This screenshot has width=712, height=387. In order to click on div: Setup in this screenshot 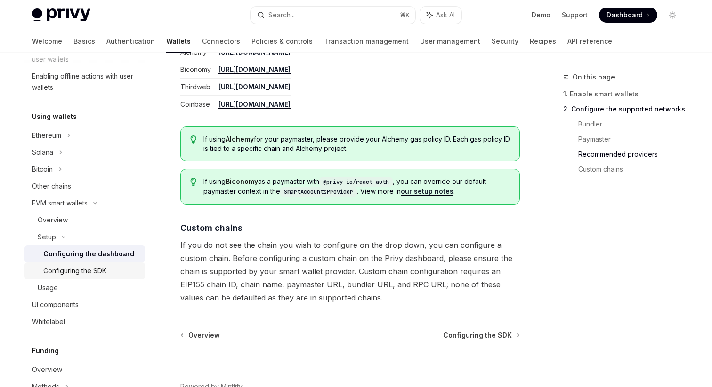, I will do `click(47, 237)`.